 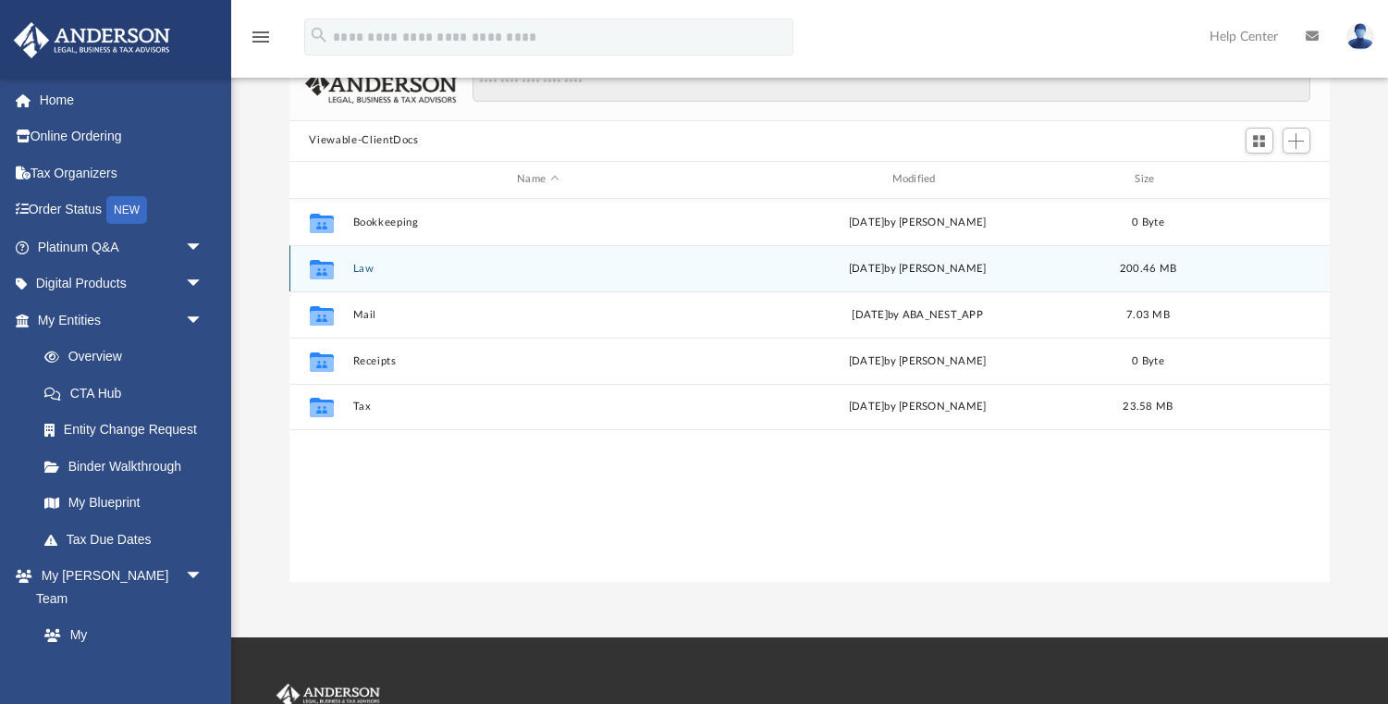 What do you see at coordinates (122, 284) in the screenshot?
I see `a: Digital Productsarrow_drop_down` at bounding box center [122, 284].